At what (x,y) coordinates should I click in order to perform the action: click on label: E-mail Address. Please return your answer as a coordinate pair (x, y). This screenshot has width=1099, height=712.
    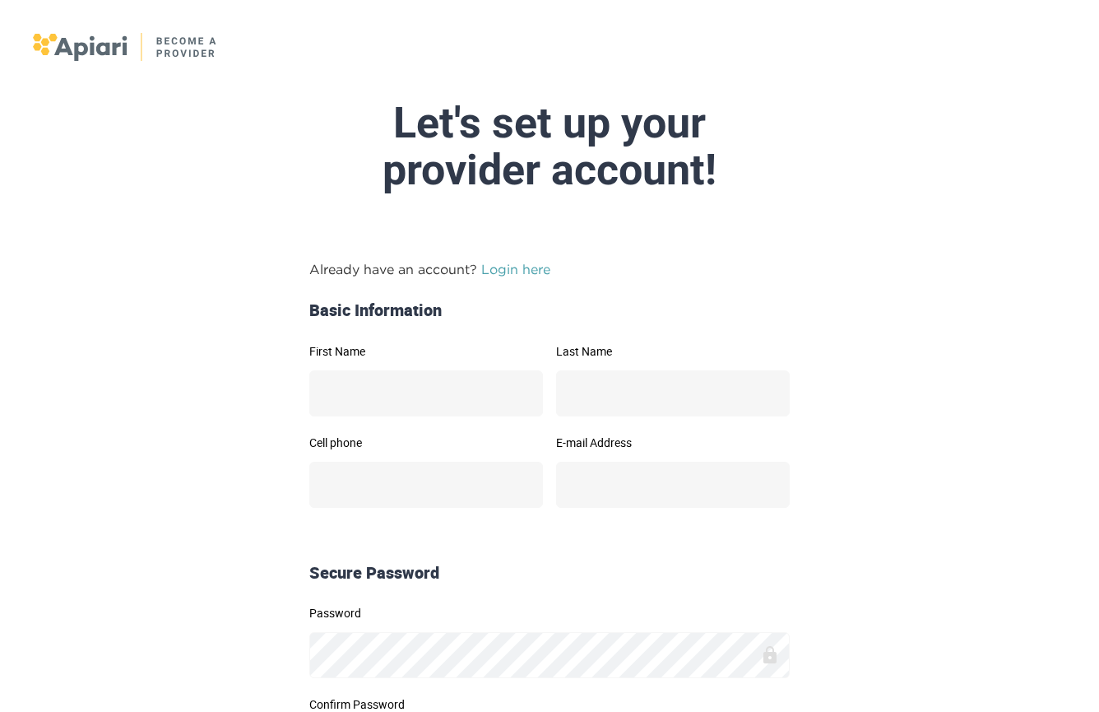
    Looking at the image, I should click on (673, 443).